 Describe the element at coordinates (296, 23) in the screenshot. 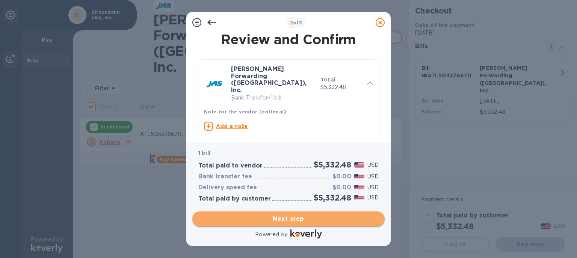

I see `b: of 3` at that location.